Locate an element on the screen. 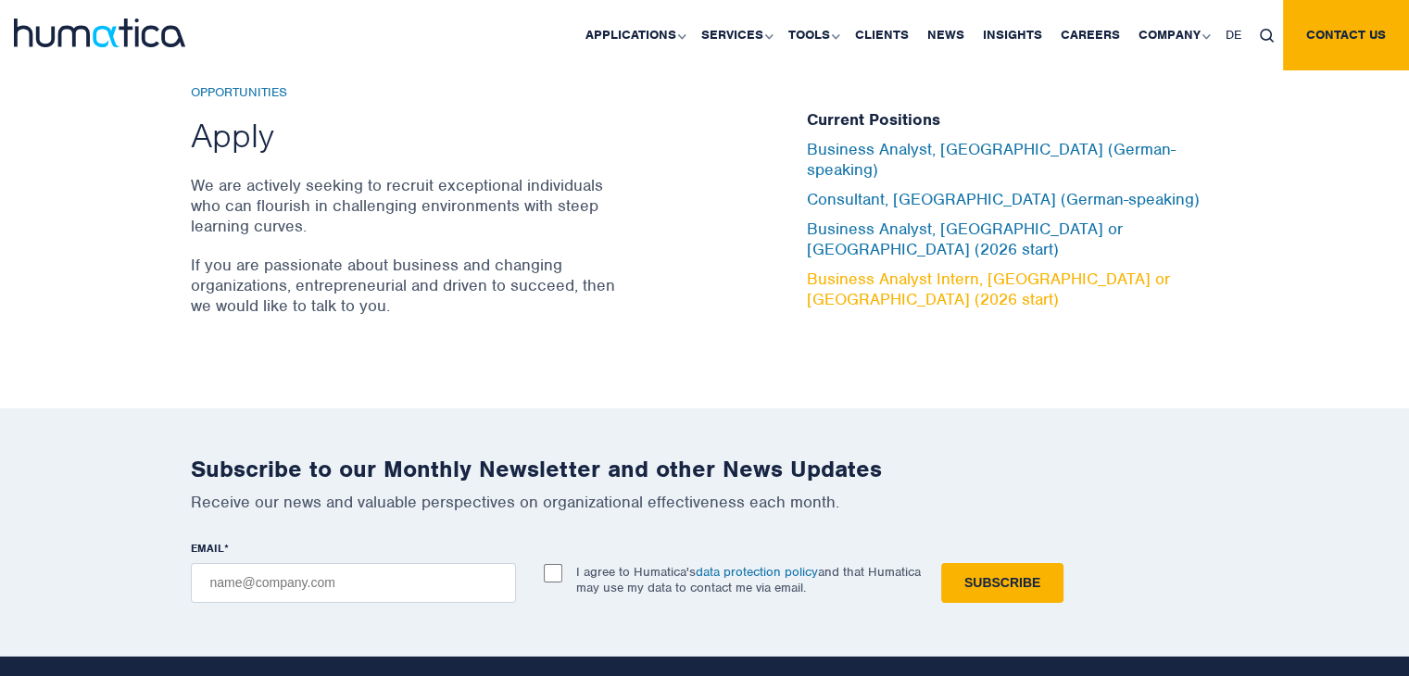 This screenshot has height=676, width=1409. p: I agree to Humatica's and that Humatica may use my data to contact me via email. is located at coordinates (749, 580).